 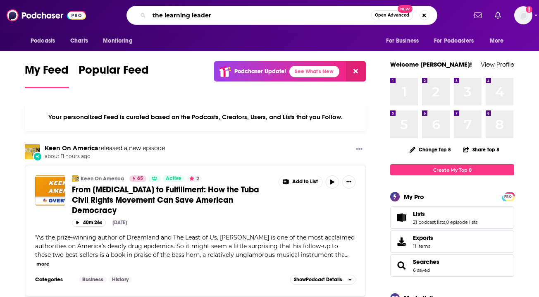 I want to click on img: User Profile, so click(x=523, y=15).